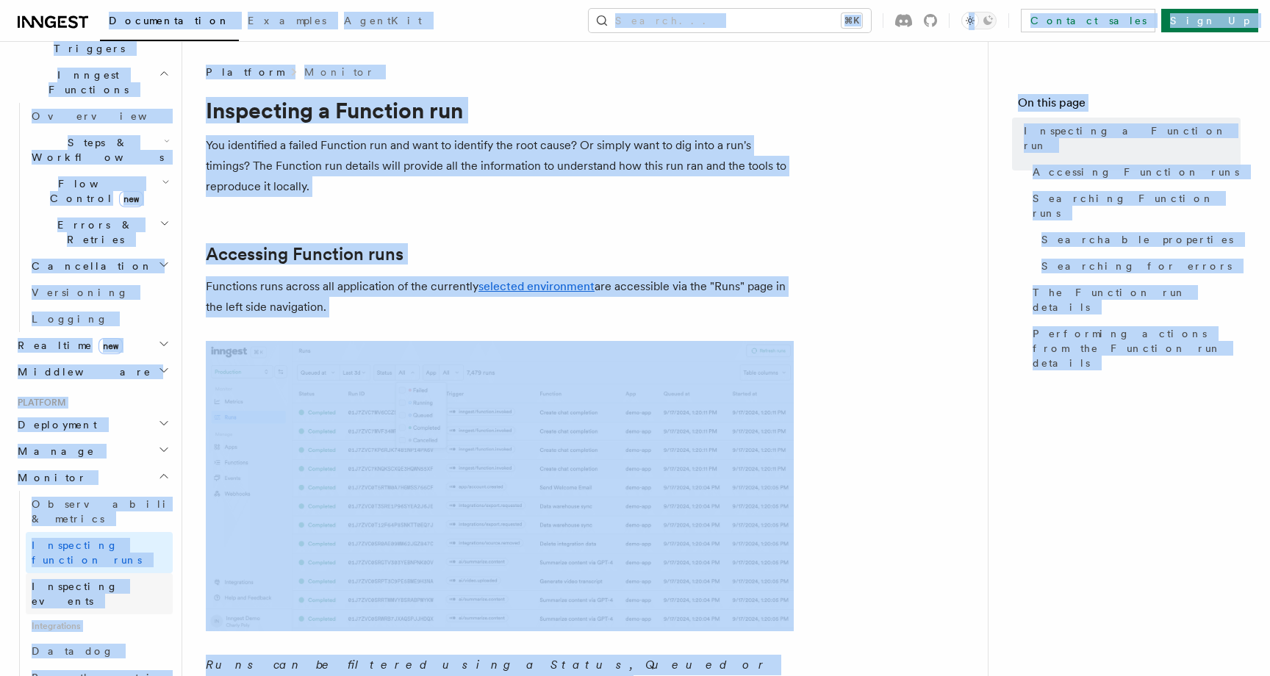 Image resolution: width=1270 pixels, height=676 pixels. I want to click on h4: On this page, so click(1129, 106).